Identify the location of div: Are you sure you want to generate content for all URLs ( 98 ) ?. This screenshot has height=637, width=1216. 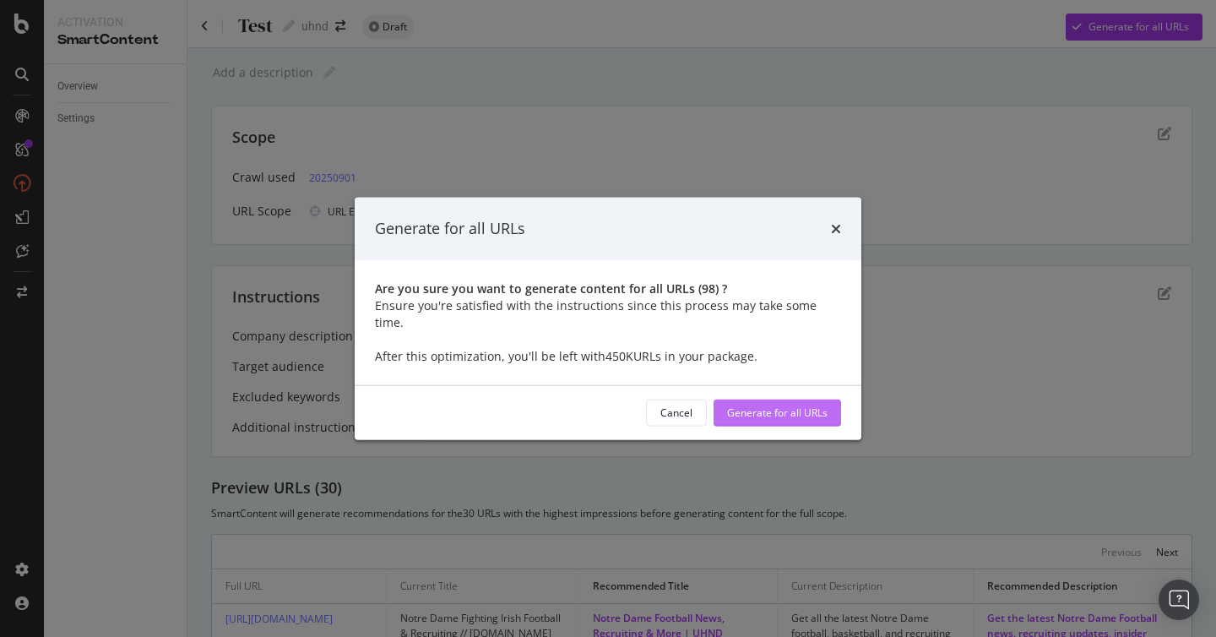
(608, 288).